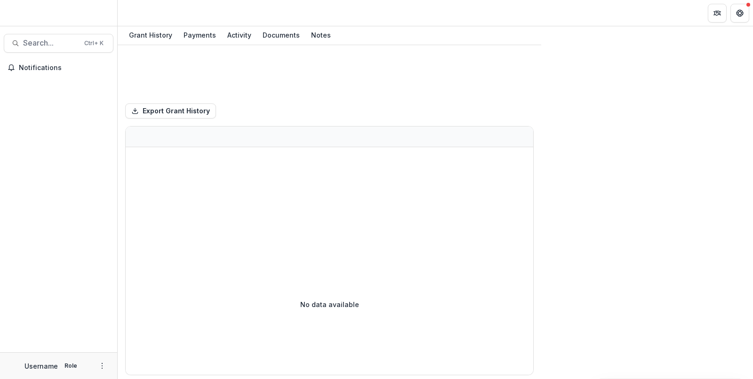 Image resolution: width=753 pixels, height=379 pixels. What do you see at coordinates (281, 35) in the screenshot?
I see `div: Documents` at bounding box center [281, 35].